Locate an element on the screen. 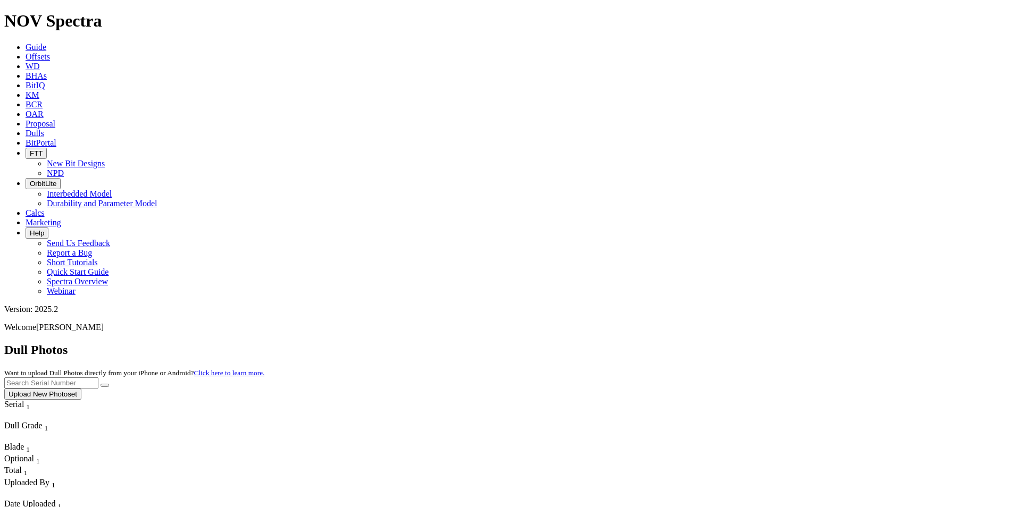  a: Marketing is located at coordinates (43, 222).